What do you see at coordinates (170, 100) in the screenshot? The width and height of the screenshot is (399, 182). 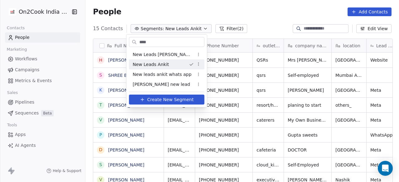 I see `span: Create New Segment` at bounding box center [170, 100].